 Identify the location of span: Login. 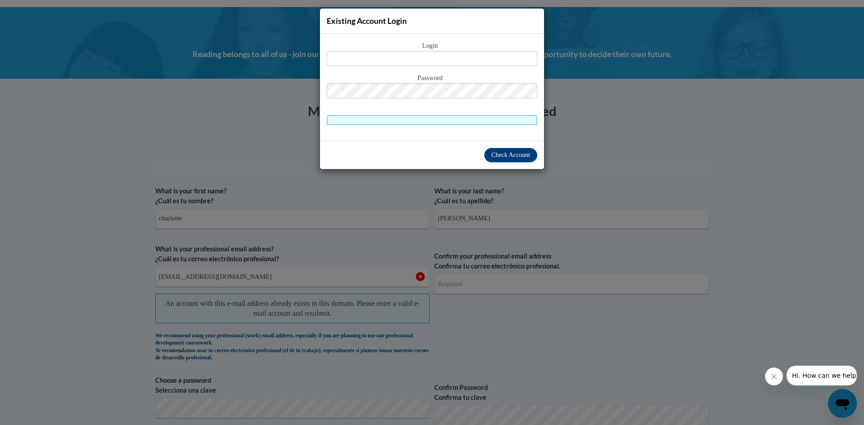
(432, 46).